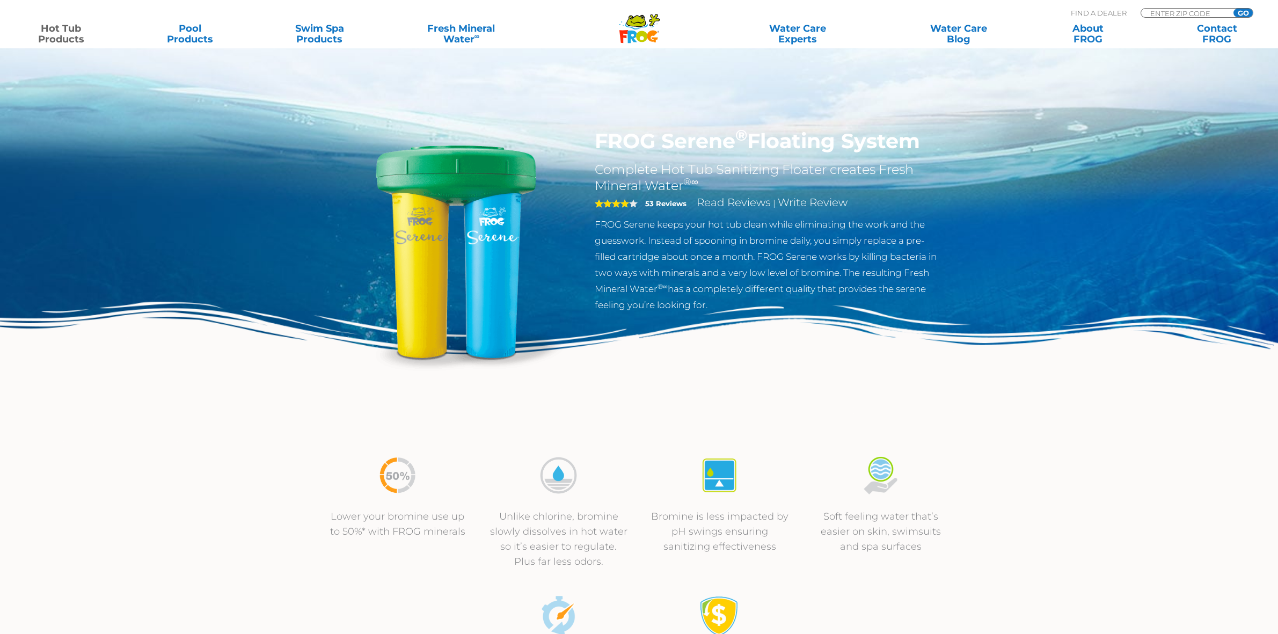 This screenshot has width=1278, height=634. Describe the element at coordinates (770, 141) in the screenshot. I see `h1: FROG Serene Floating System` at that location.